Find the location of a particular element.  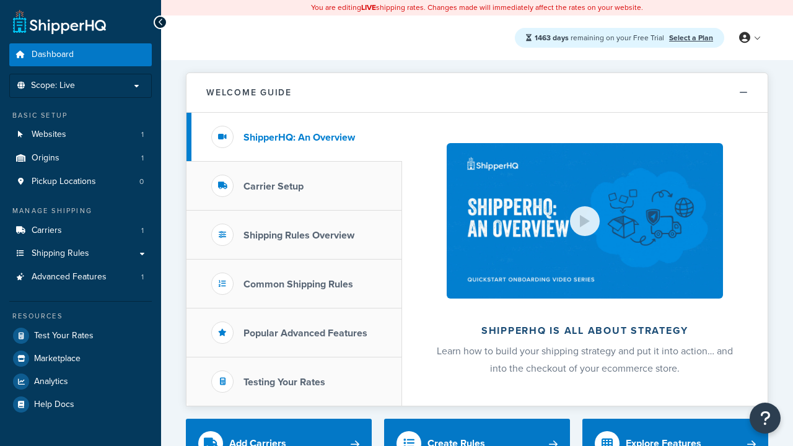

li: Analytics is located at coordinates (81, 381).